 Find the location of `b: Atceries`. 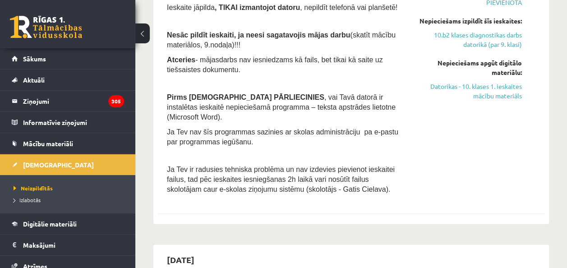

b: Atceries is located at coordinates (181, 59).